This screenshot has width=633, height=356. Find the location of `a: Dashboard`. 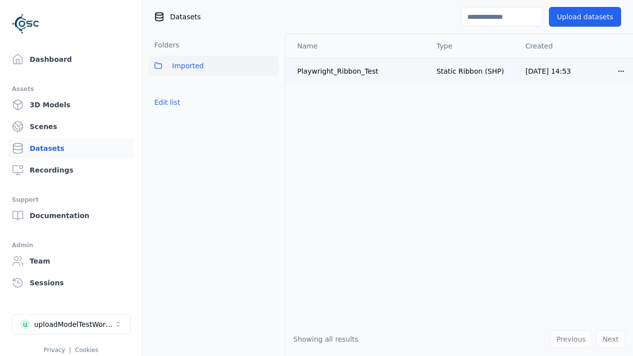

a: Dashboard is located at coordinates (71, 59).